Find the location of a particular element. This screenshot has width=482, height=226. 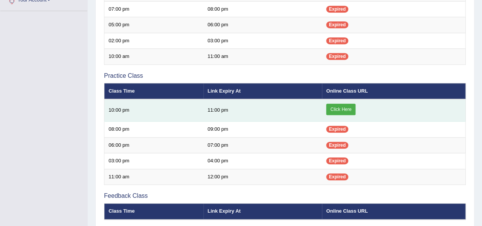

td: 10:00 pm is located at coordinates (154, 110).